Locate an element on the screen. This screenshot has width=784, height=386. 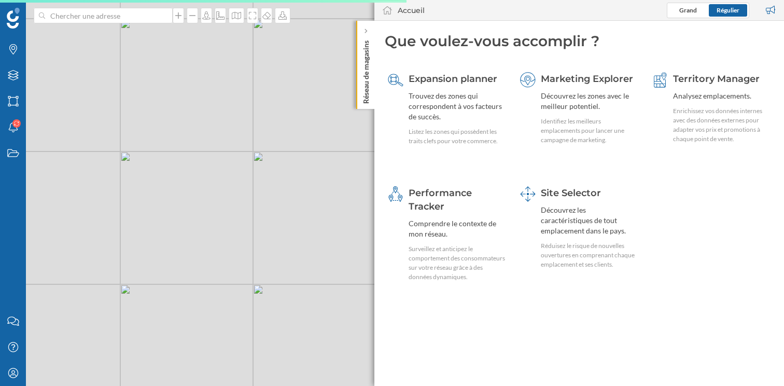
span: Marketing Explorer is located at coordinates (587, 79).